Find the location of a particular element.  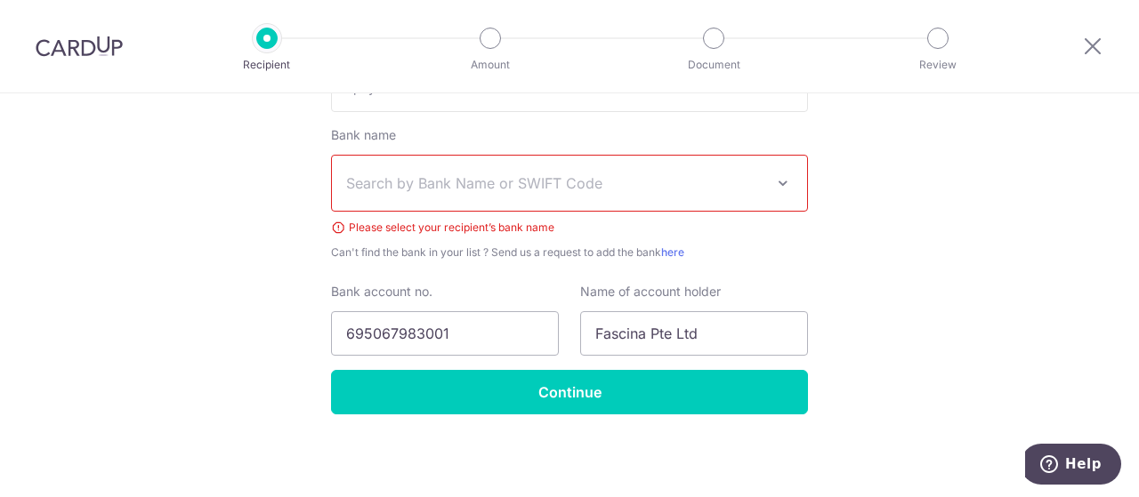

label: Bank name is located at coordinates (363, 135).